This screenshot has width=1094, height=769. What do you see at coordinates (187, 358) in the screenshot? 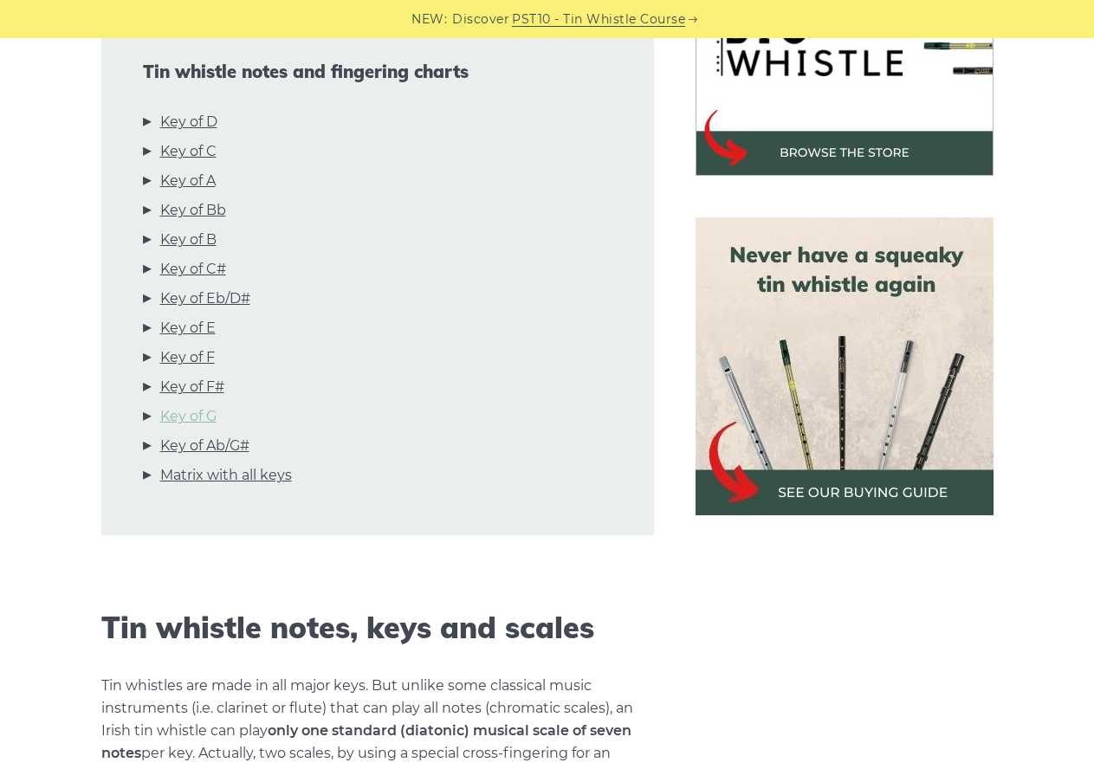
I see `a: Key of F` at bounding box center [187, 358].